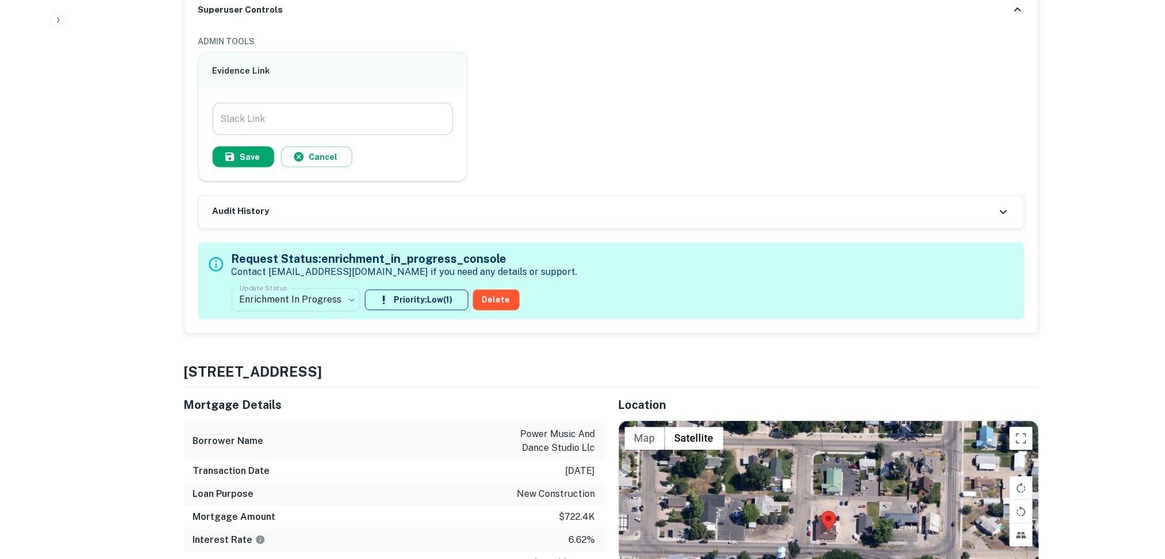 The image size is (1165, 559). I want to click on h5: Location, so click(829, 405).